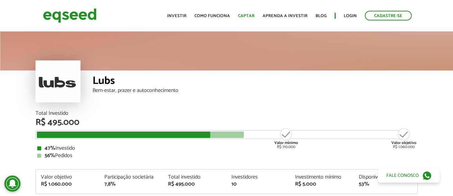  I want to click on strong: Valor objetivo, so click(403, 142).